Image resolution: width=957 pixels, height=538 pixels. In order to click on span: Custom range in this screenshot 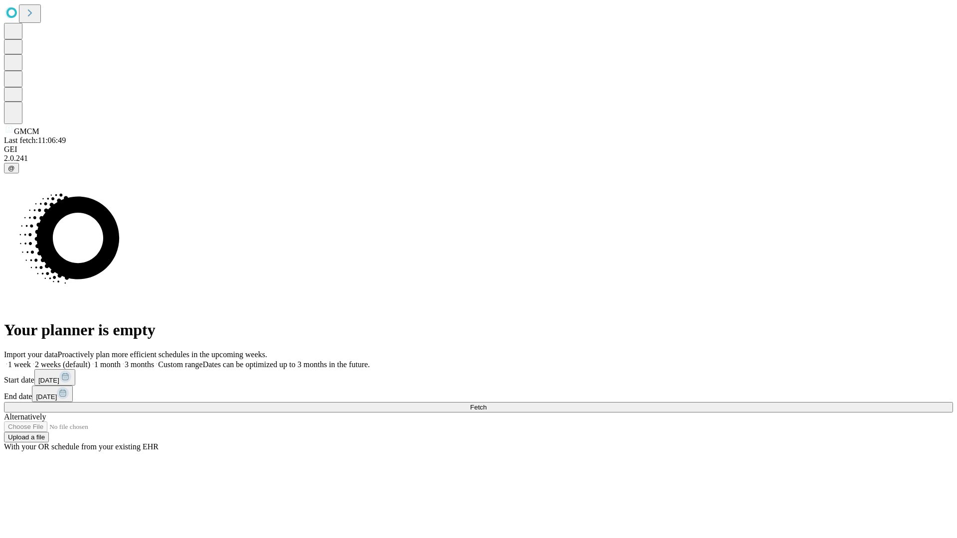, I will do `click(180, 364)`.